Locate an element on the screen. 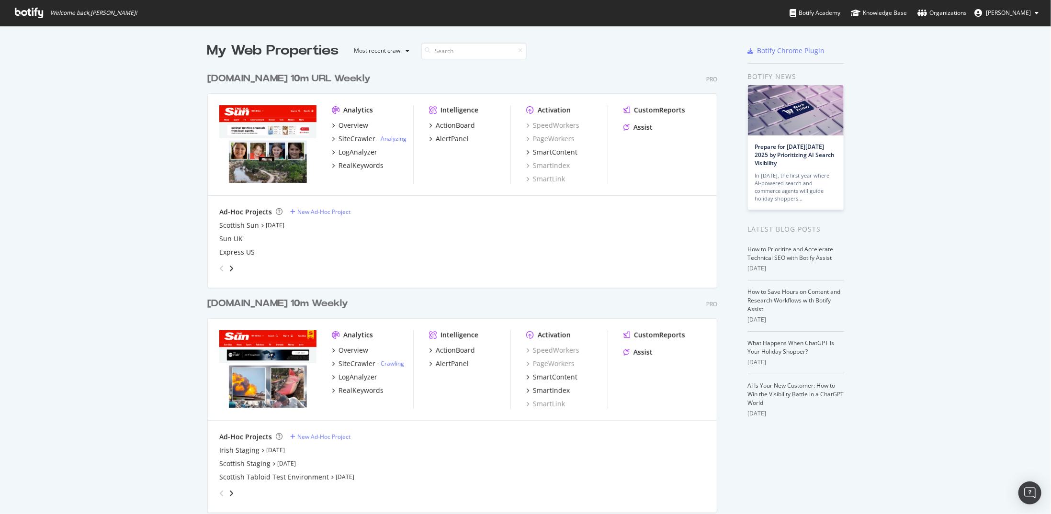 Image resolution: width=1051 pixels, height=514 pixels. span: Richard Deng is located at coordinates (1008, 12).